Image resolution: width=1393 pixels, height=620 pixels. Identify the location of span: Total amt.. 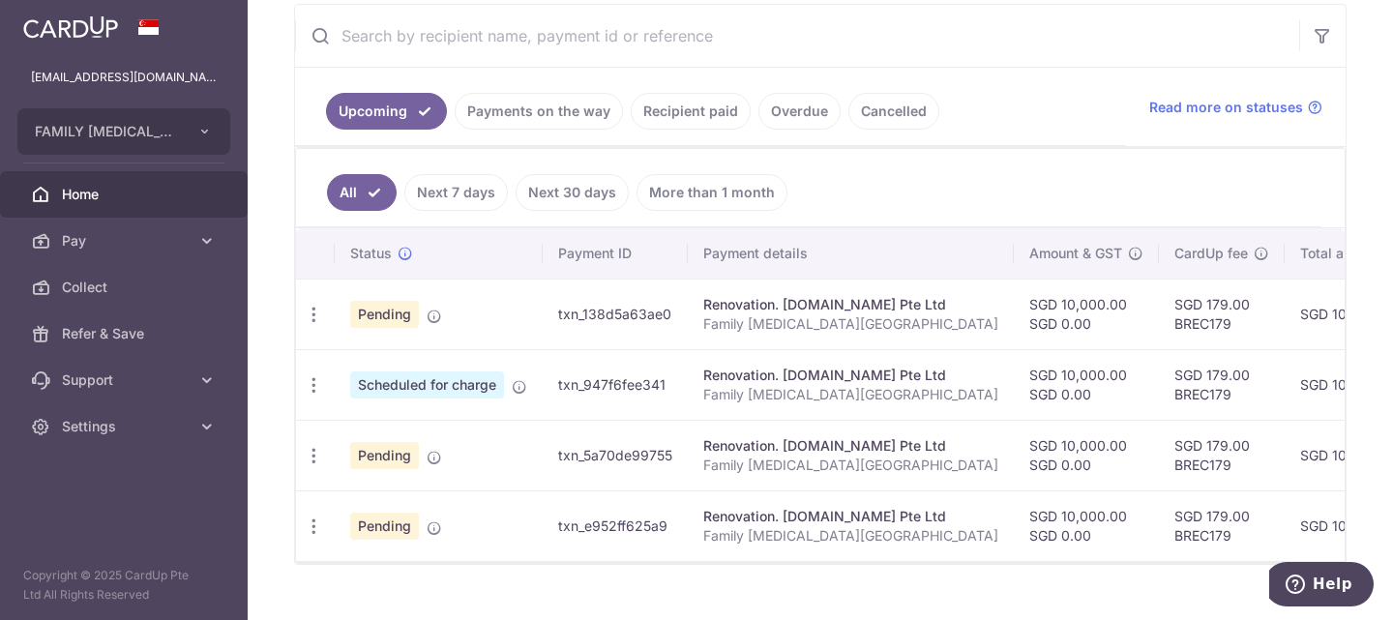
(1332, 253).